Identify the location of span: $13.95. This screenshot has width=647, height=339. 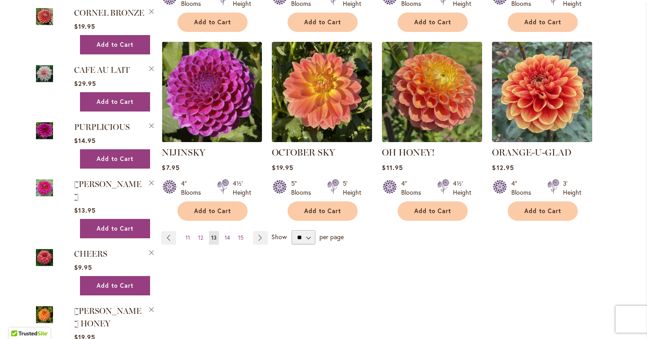
(85, 210).